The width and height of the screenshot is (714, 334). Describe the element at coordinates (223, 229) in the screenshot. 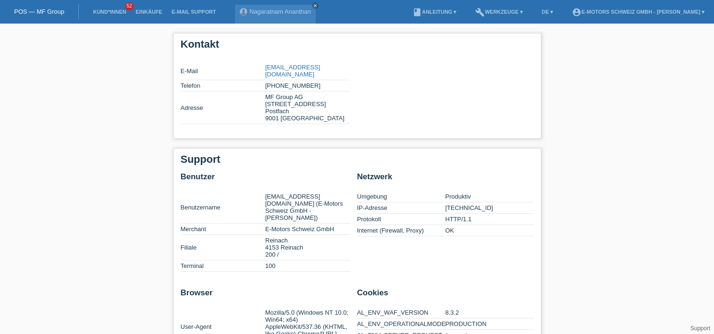

I see `td: Merchant` at that location.